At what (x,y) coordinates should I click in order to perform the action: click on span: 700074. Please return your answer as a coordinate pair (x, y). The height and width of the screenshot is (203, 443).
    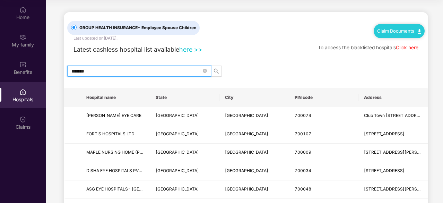
    Looking at the image, I should click on (303, 115).